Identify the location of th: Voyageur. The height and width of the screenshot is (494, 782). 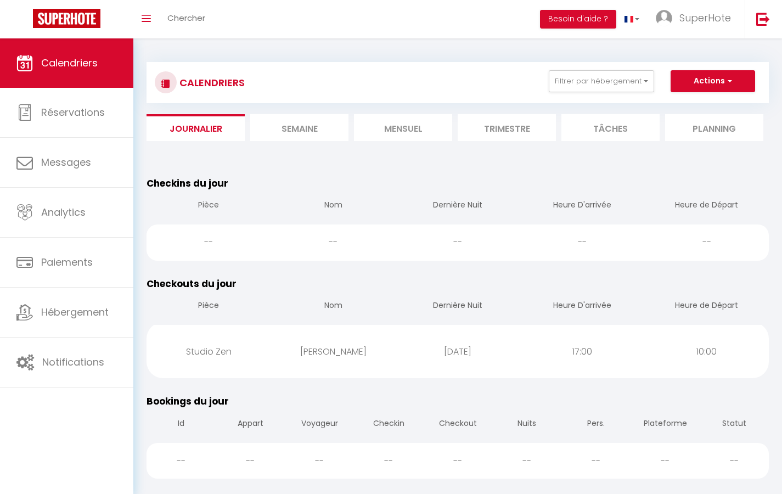
(320, 424).